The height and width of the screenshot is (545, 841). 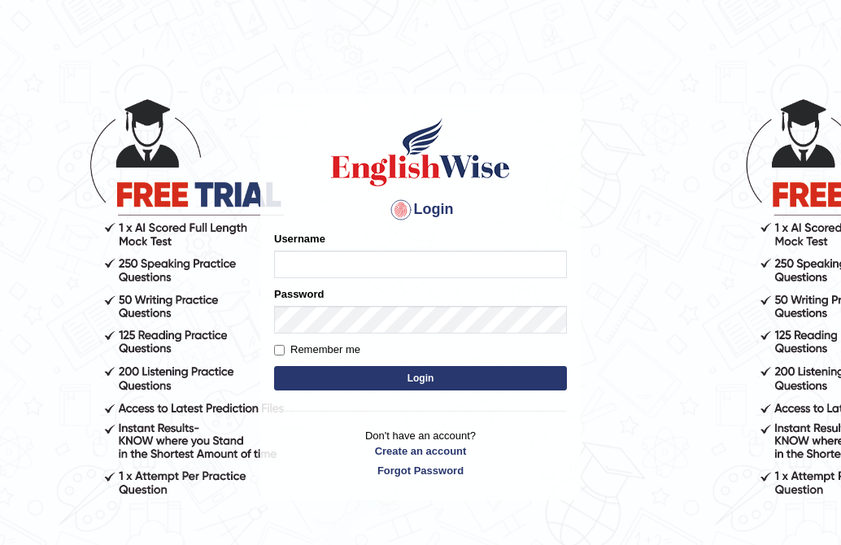 I want to click on label: Username, so click(x=299, y=238).